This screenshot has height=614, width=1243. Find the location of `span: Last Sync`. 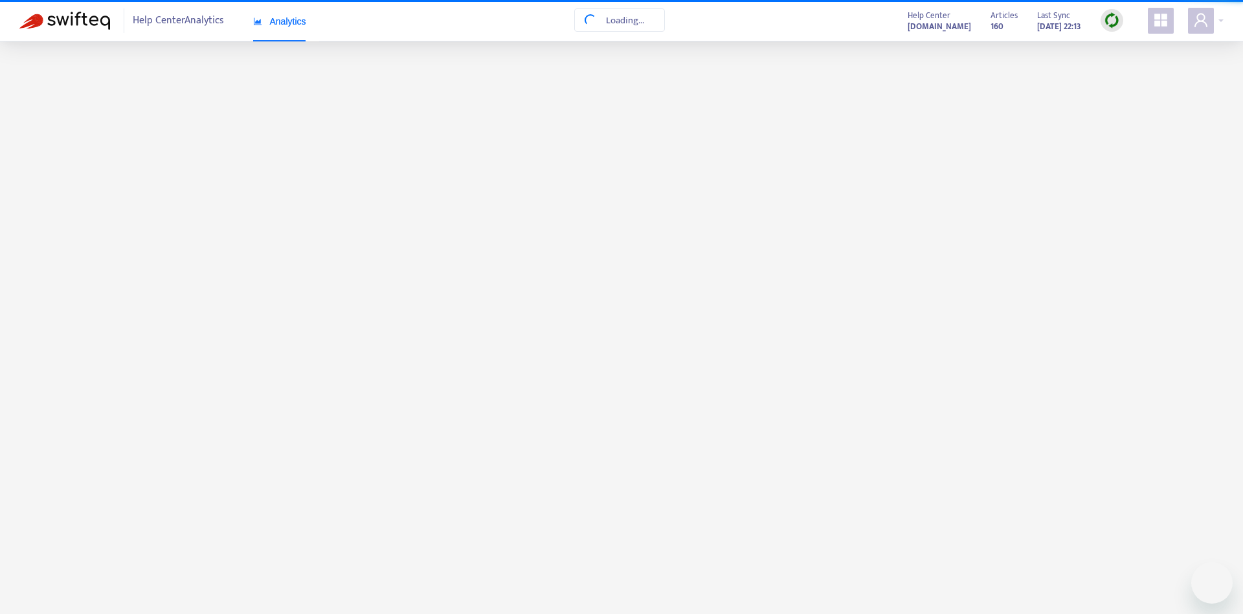

span: Last Sync is located at coordinates (1054, 16).